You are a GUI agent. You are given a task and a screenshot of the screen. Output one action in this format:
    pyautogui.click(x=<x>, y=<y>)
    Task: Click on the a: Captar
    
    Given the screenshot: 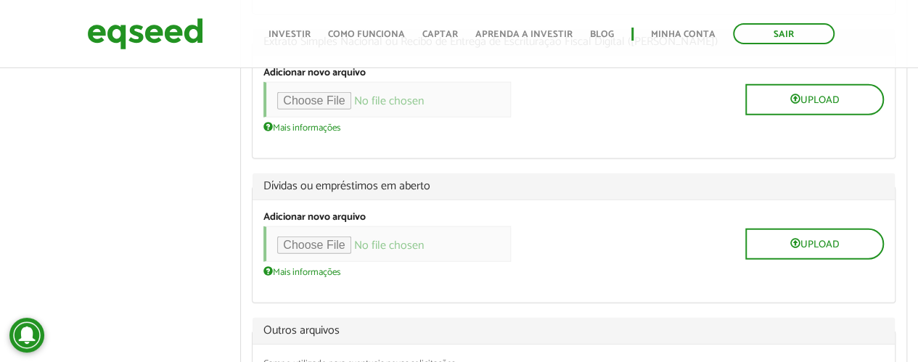 What is the action you would take?
    pyautogui.click(x=440, y=34)
    